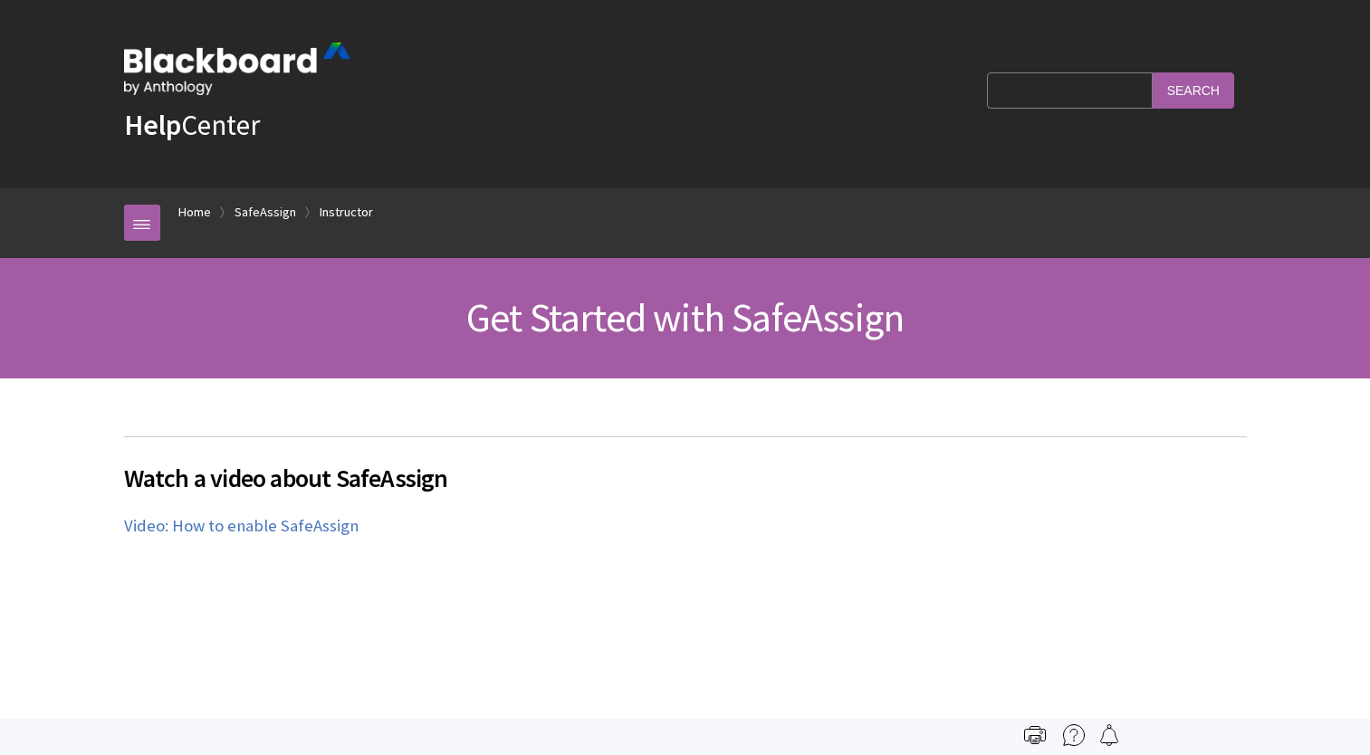 Image resolution: width=1370 pixels, height=755 pixels. Describe the element at coordinates (1109, 735) in the screenshot. I see `img: Follow this page` at that location.